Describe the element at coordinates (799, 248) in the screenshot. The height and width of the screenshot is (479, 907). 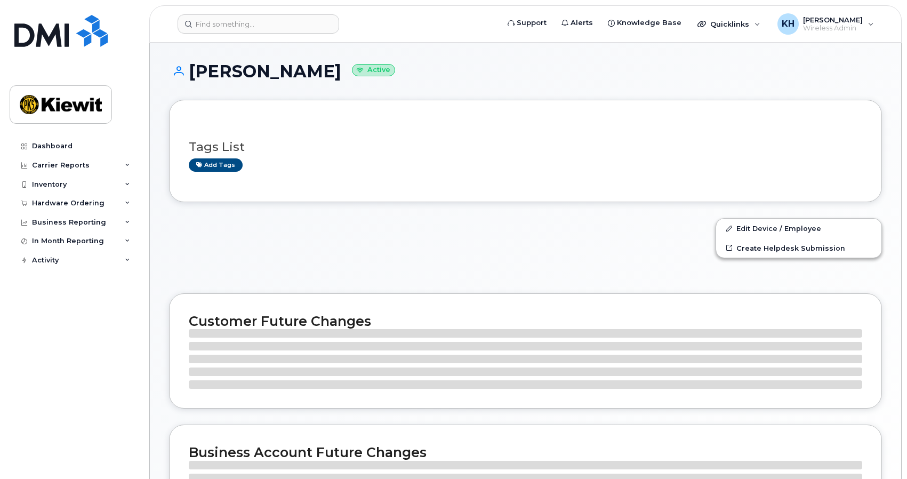
I see `a: Create Helpdesk Submission` at that location.